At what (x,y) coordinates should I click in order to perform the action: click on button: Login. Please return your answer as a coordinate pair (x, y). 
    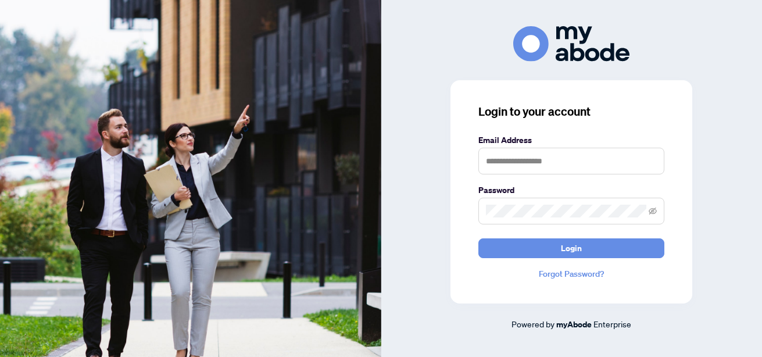
    Looking at the image, I should click on (571, 248).